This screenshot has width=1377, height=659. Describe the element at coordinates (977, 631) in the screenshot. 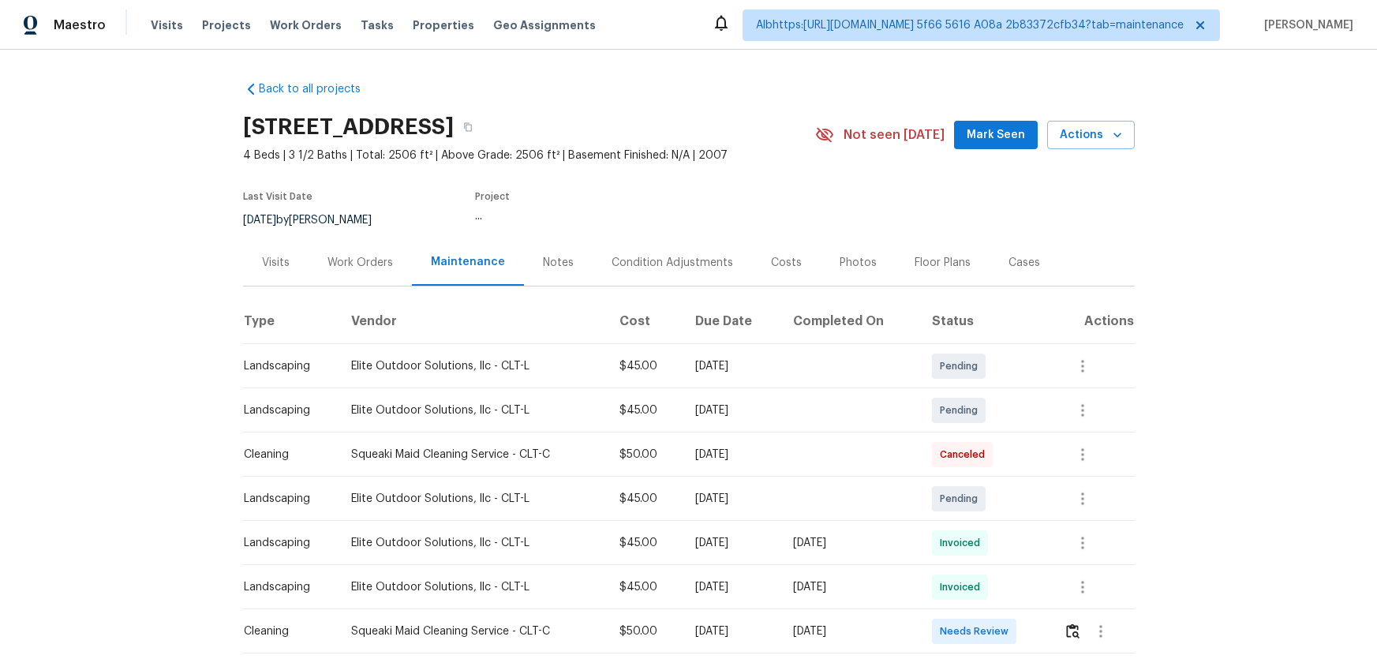

I see `span: Needs Review` at that location.